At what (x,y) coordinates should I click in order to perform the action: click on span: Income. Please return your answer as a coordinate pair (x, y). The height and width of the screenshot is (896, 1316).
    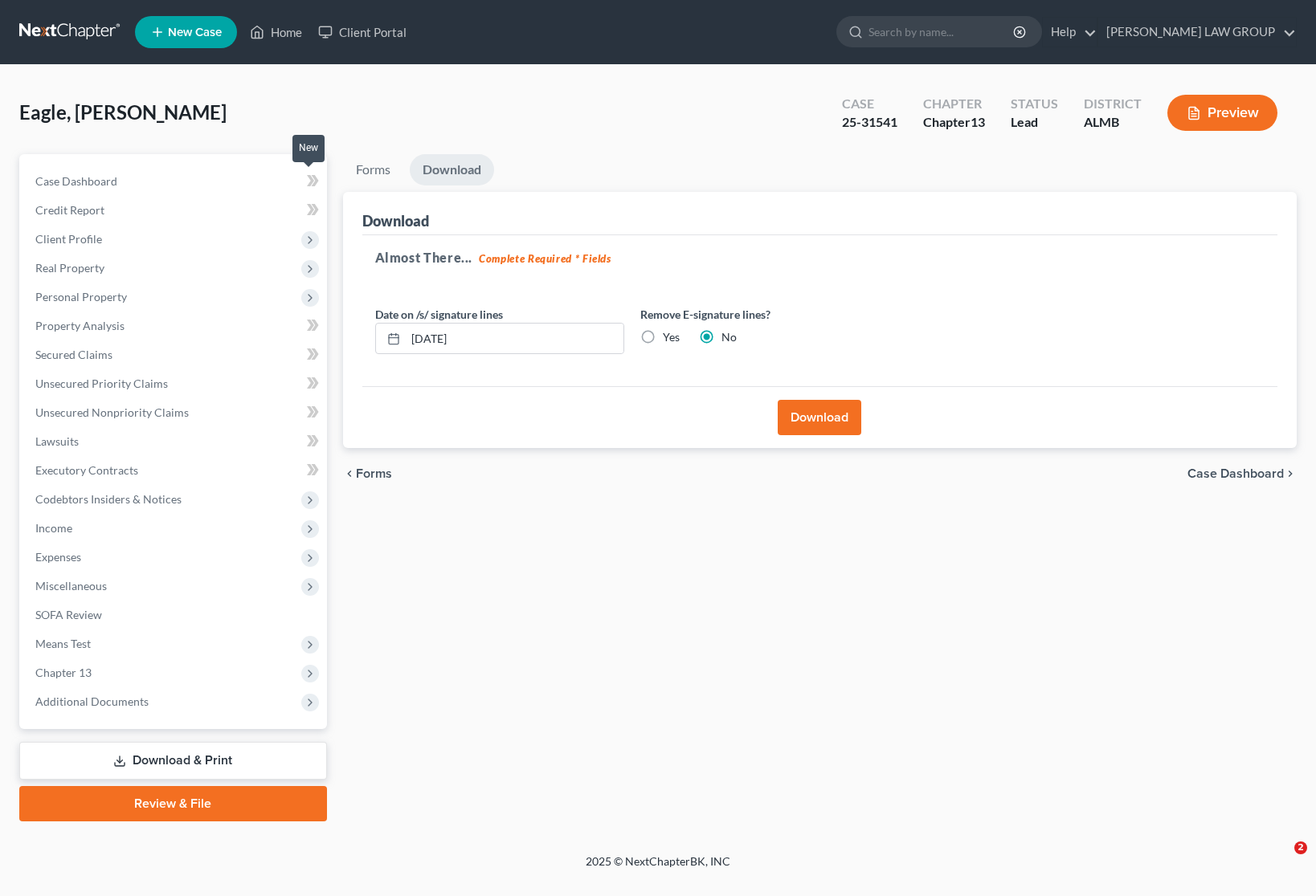
    Looking at the image, I should click on (54, 528).